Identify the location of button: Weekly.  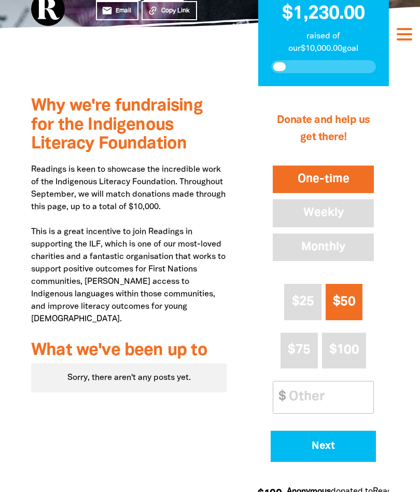
(323, 213).